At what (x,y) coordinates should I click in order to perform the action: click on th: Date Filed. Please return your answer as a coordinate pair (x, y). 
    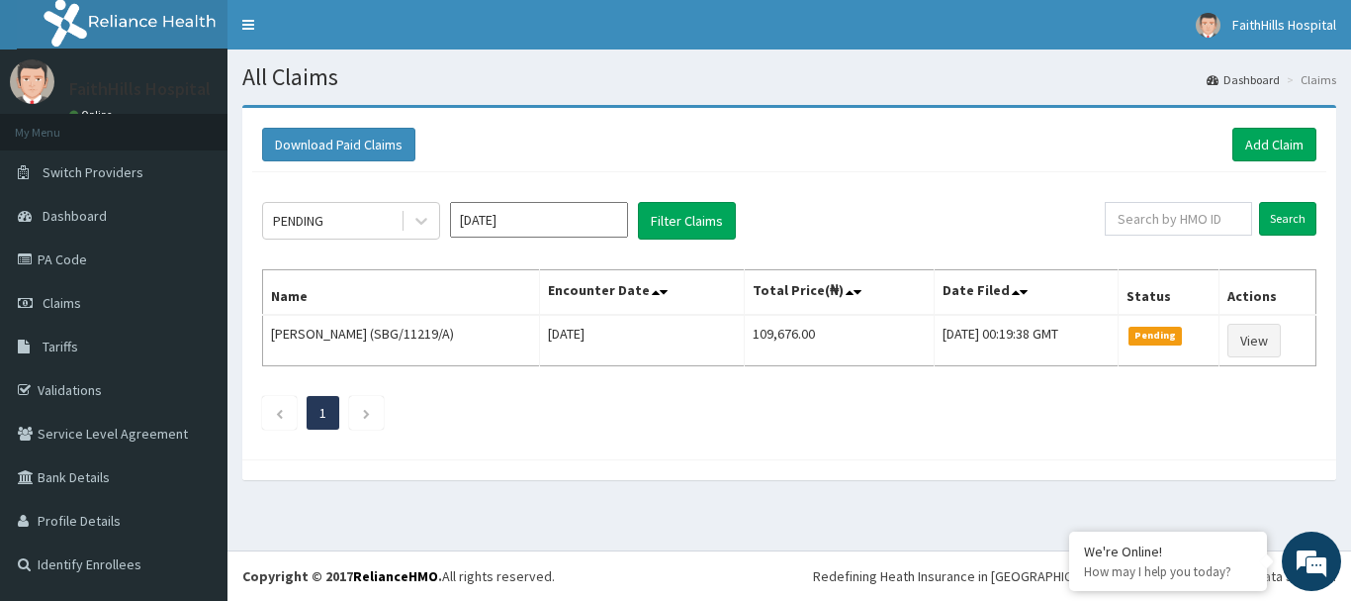
    Looking at the image, I should click on (1026, 293).